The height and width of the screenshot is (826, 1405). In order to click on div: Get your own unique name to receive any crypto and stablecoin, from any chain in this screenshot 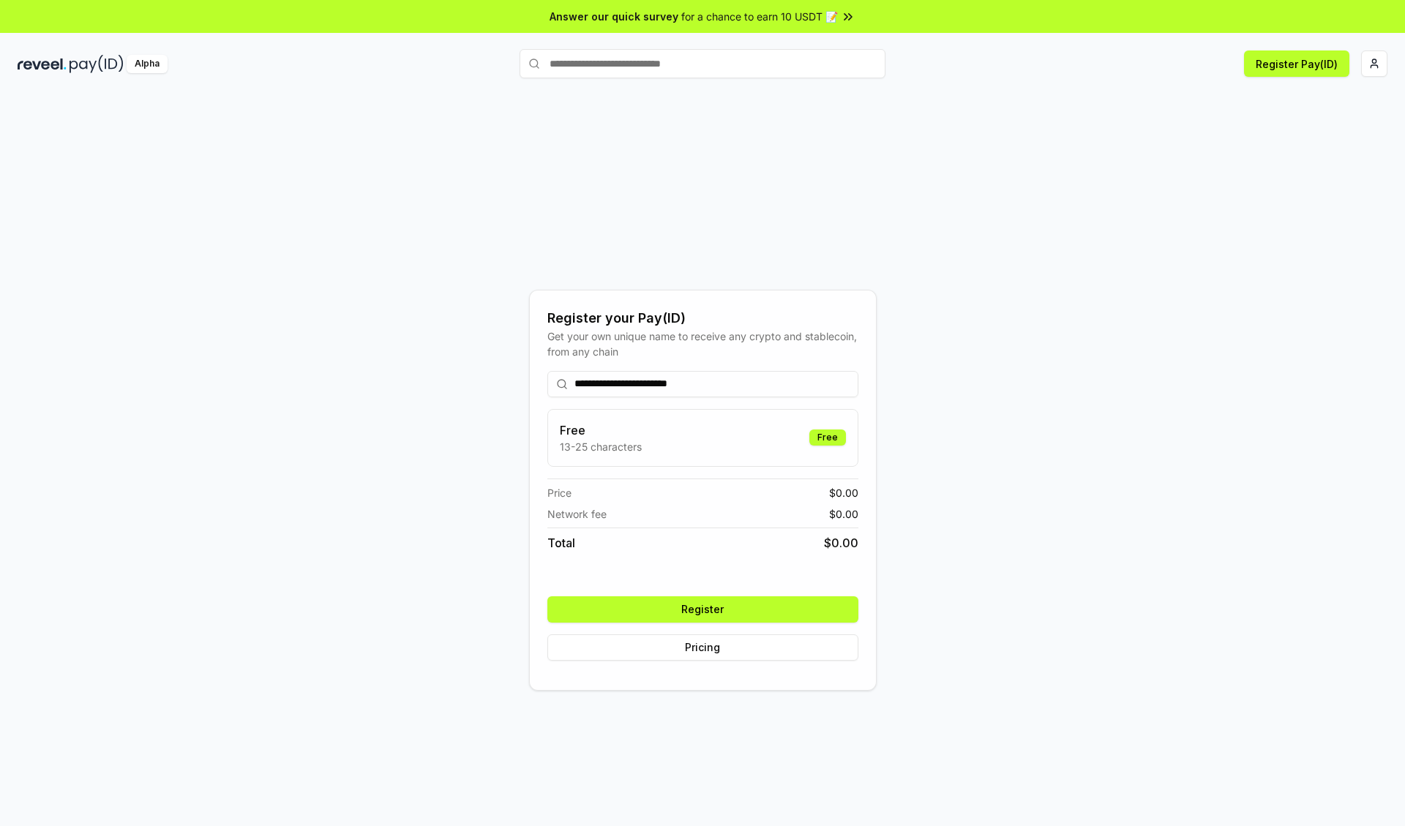, I will do `click(703, 344)`.